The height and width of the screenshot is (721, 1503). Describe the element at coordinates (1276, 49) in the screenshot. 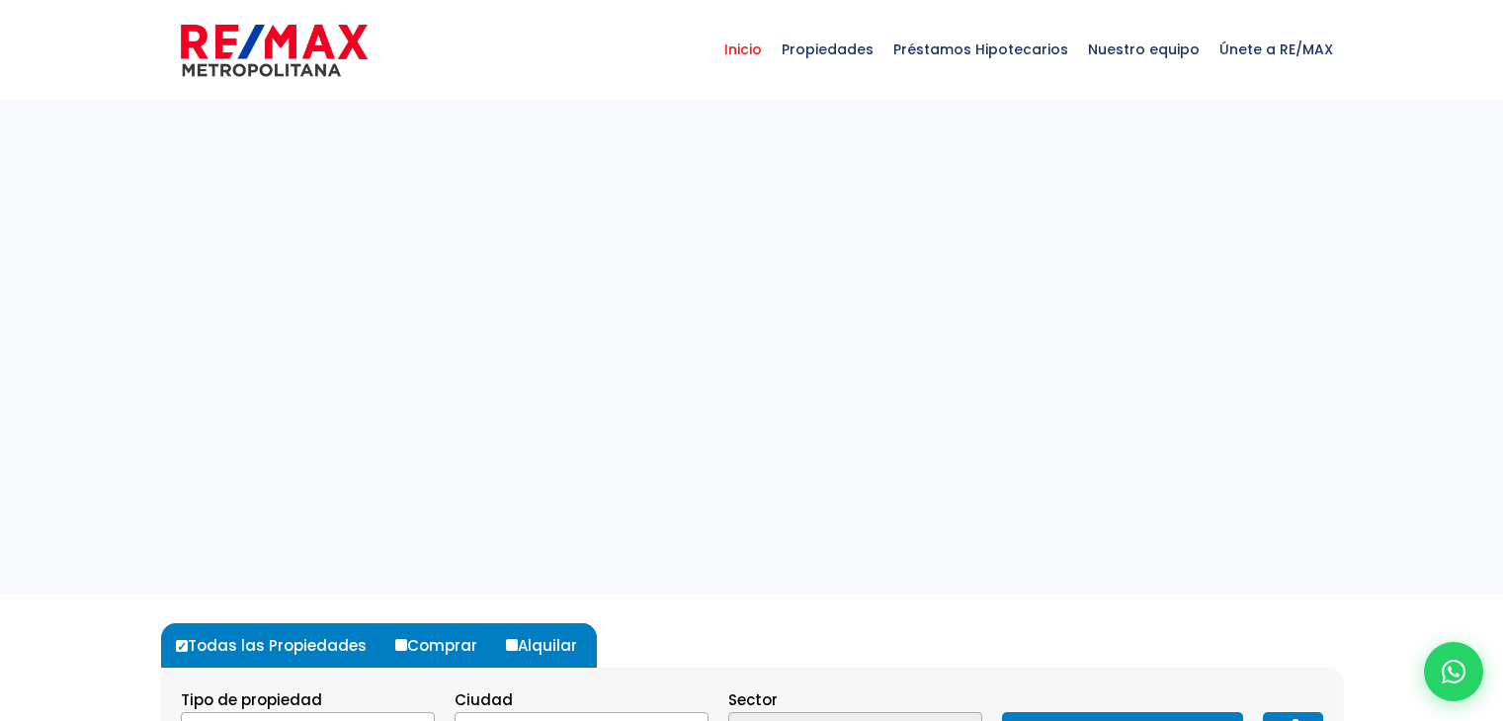

I see `span: Únete a RE/MAX` at that location.